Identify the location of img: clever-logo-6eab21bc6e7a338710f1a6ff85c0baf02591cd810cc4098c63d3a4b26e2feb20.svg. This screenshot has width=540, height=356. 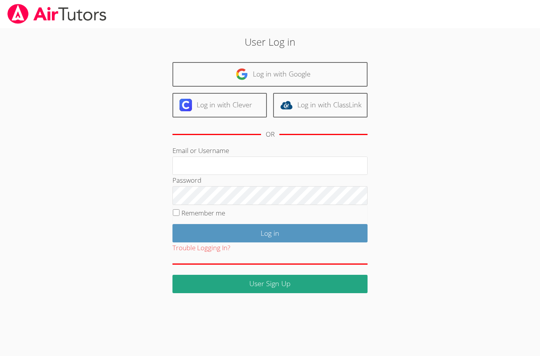
(186, 105).